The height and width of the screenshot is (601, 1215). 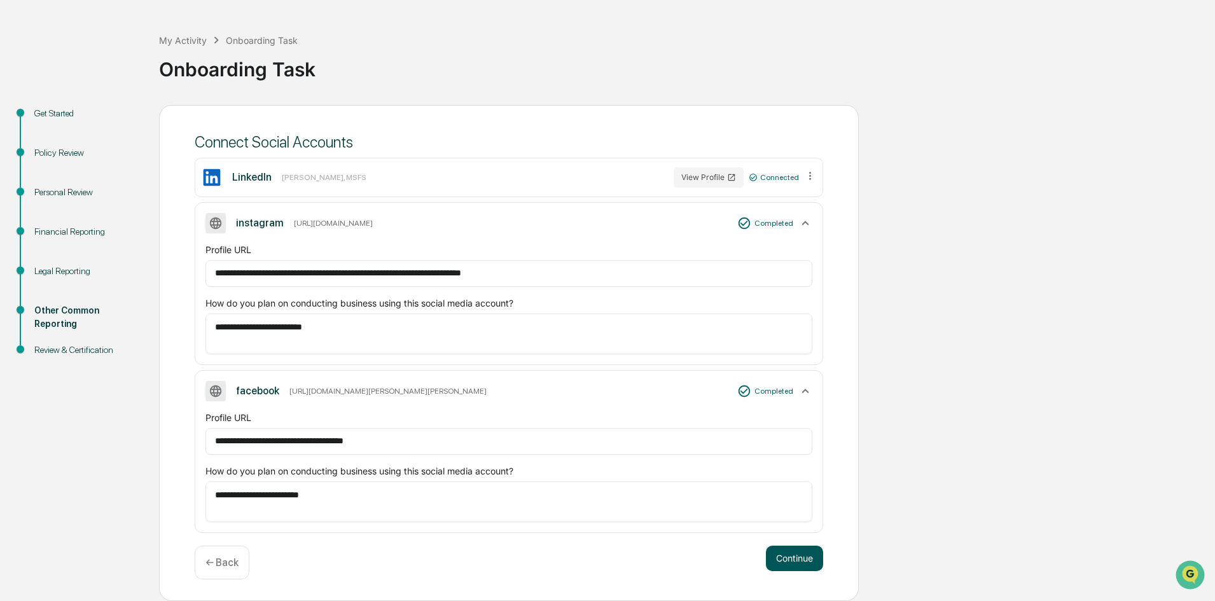 What do you see at coordinates (86, 350) in the screenshot?
I see `div: Review & Certification` at bounding box center [86, 350].